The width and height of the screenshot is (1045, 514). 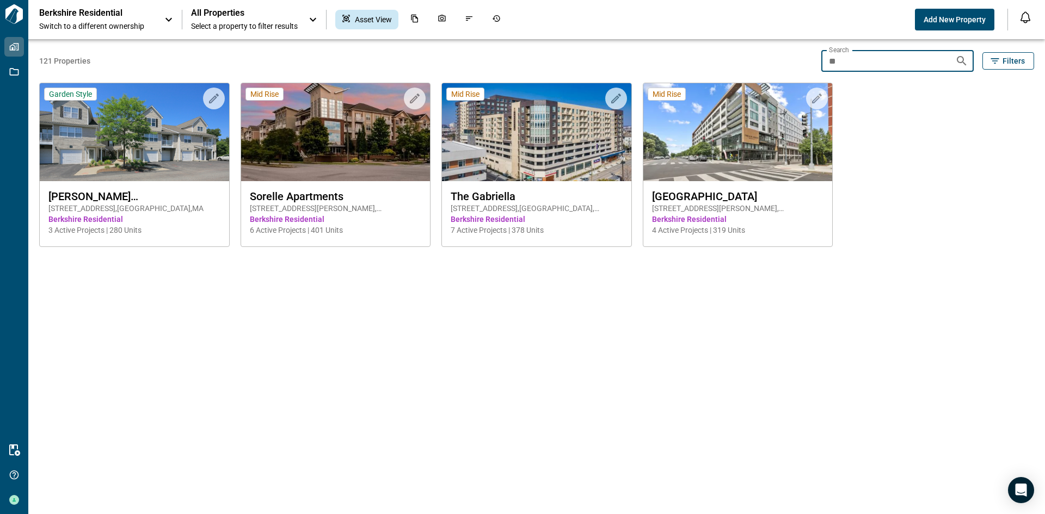 What do you see at coordinates (134, 230) in the screenshot?
I see `span: 3 Active Projects | 280 Units` at bounding box center [134, 230].